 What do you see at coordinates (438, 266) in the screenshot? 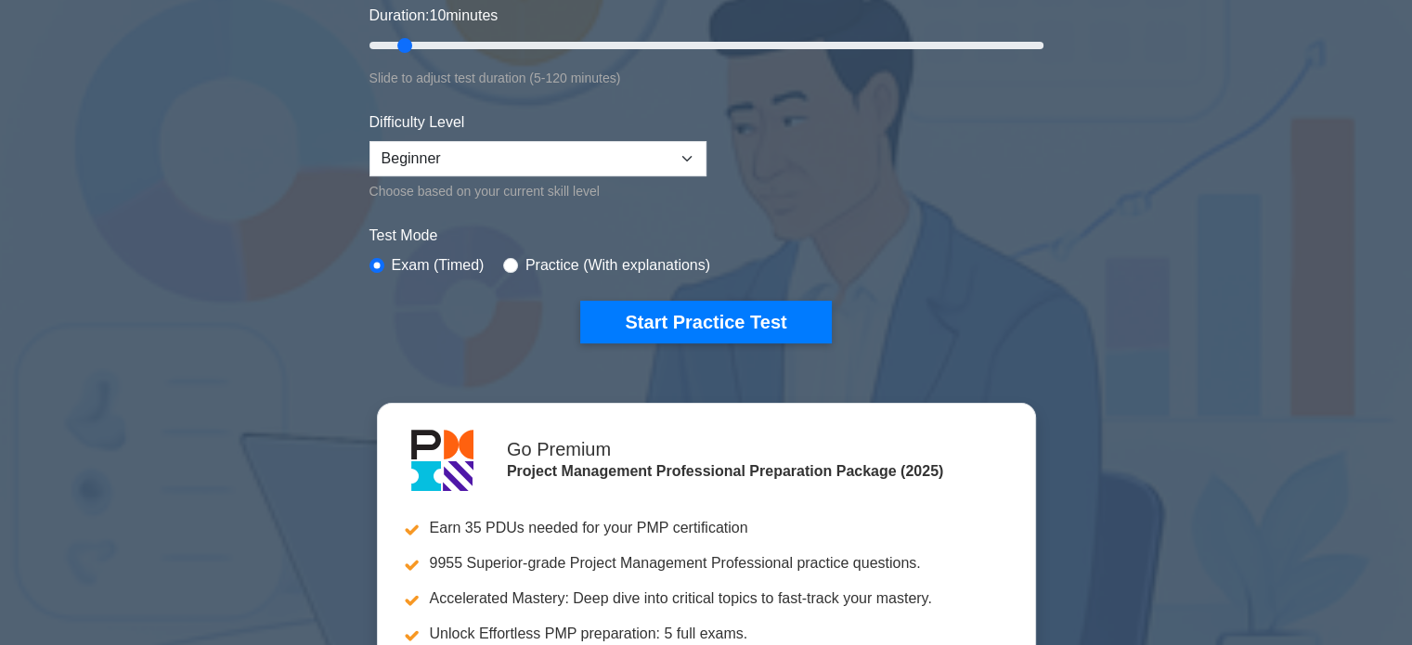
I see `label: Exam (Timed)` at bounding box center [438, 266].